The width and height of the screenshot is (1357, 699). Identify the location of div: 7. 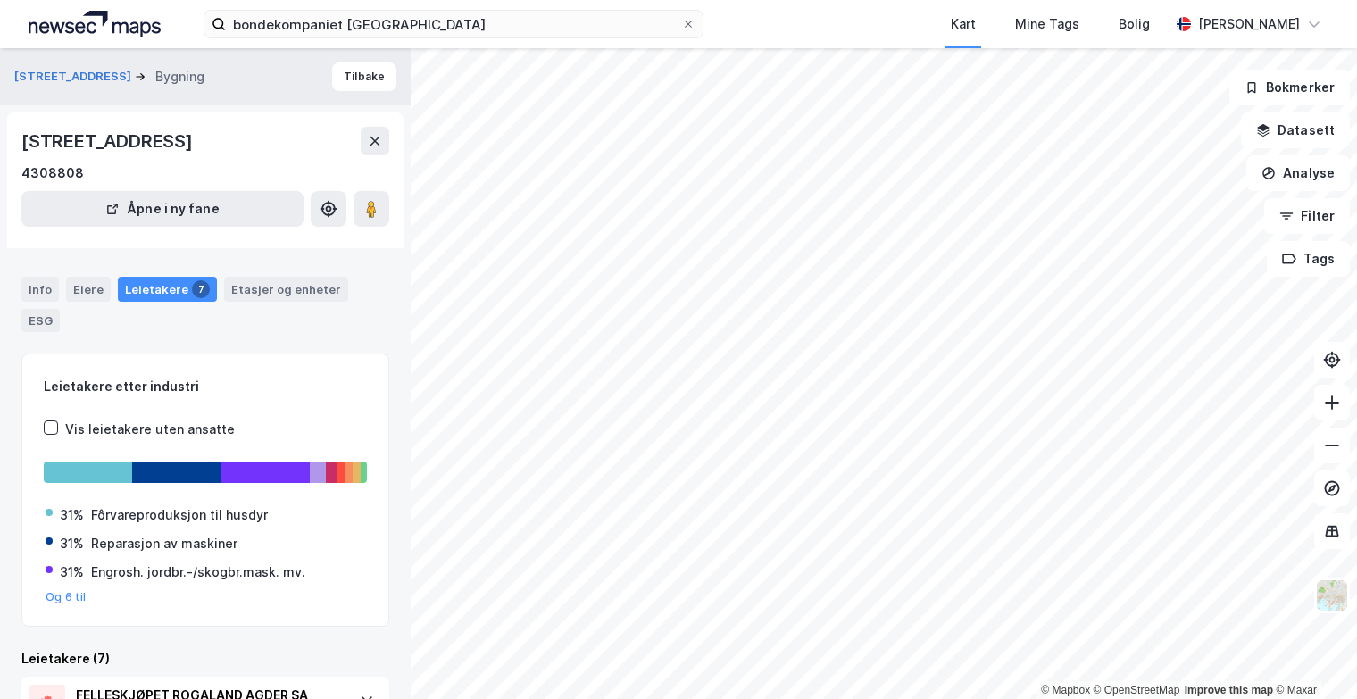
(201, 289).